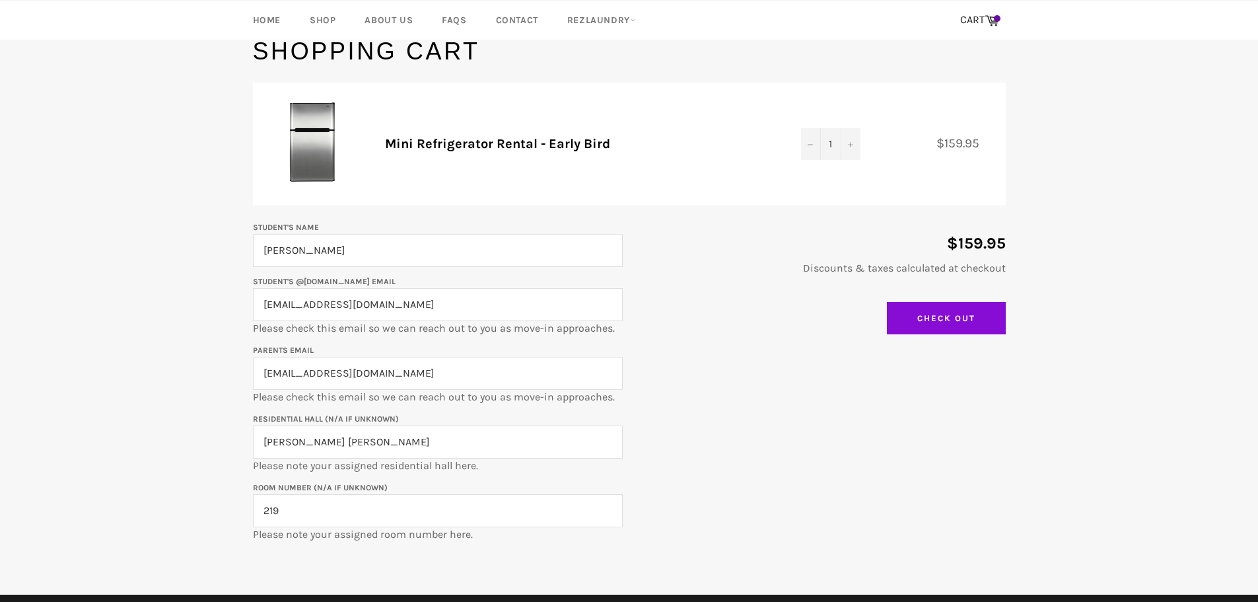 Image resolution: width=1258 pixels, height=602 pixels. I want to click on a: Contact, so click(517, 20).